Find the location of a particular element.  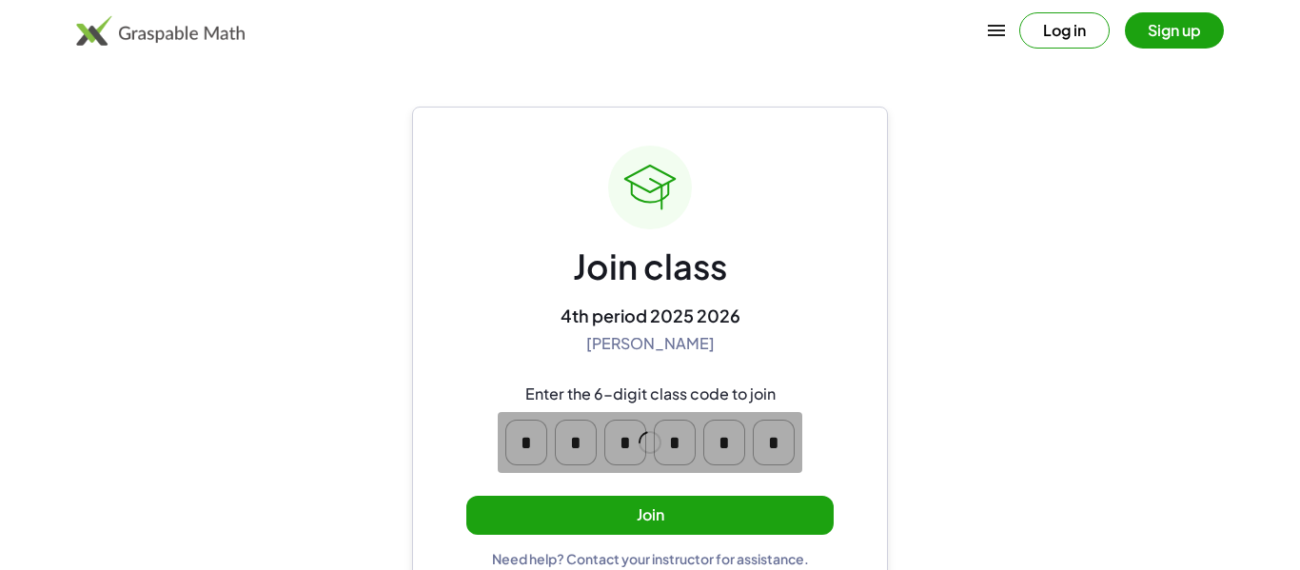

button: Log in is located at coordinates (1064, 30).